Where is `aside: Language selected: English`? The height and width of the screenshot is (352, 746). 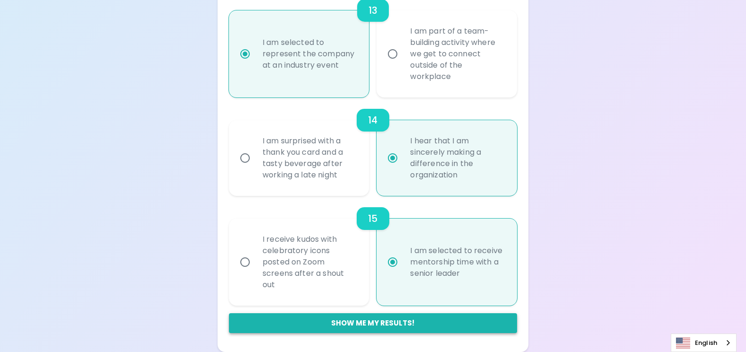
aside: Language selected: English is located at coordinates (703, 342).